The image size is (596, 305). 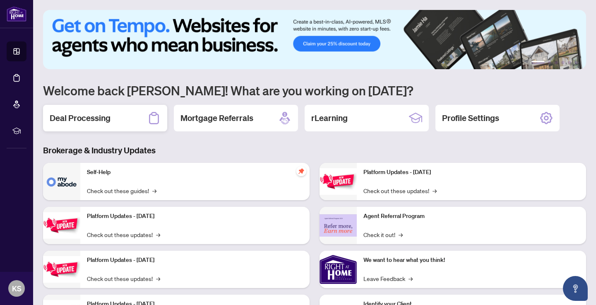 What do you see at coordinates (471, 118) in the screenshot?
I see `h2: Profile Settings` at bounding box center [471, 118].